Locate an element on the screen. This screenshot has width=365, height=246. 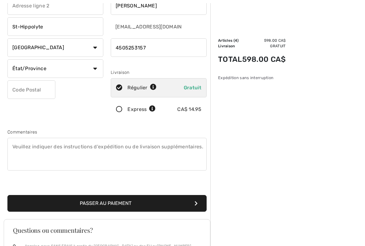
div: Livraison is located at coordinates (159, 72).